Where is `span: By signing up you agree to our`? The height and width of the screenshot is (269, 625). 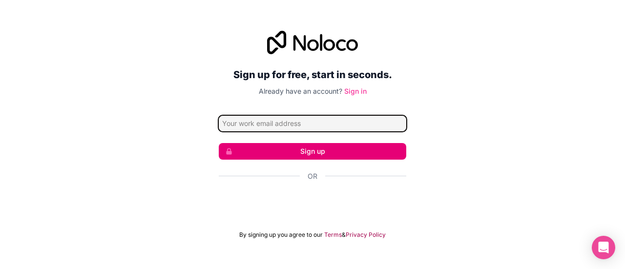
span: By signing up you agree to our is located at coordinates (281, 235).